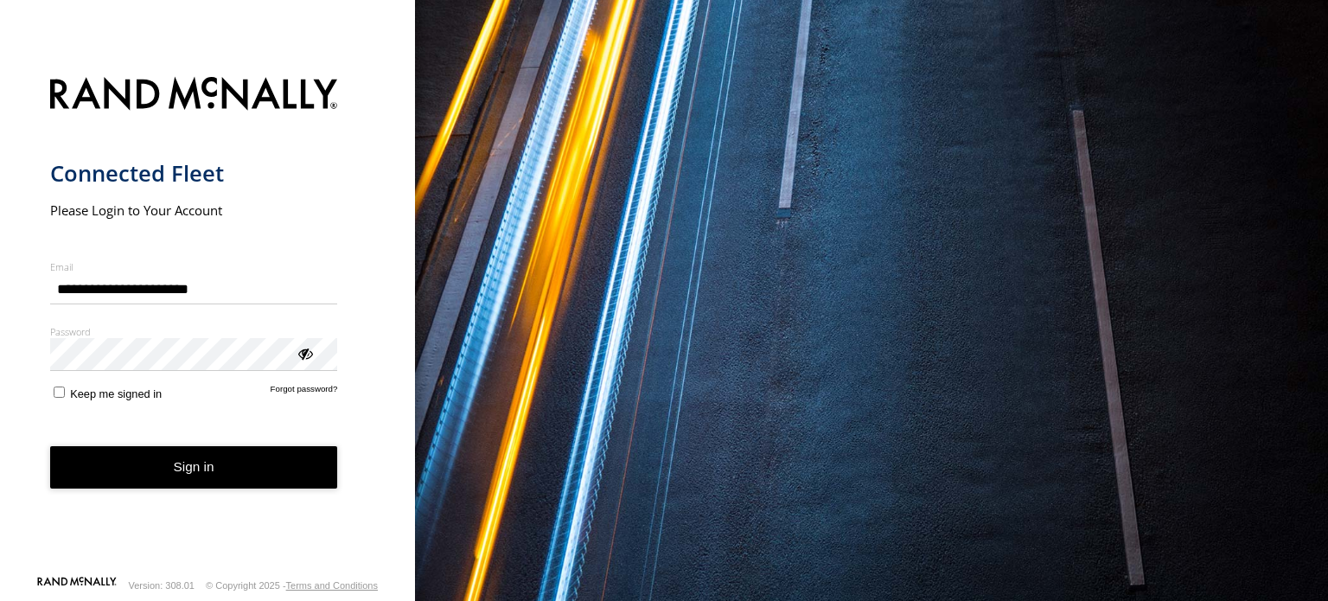  What do you see at coordinates (162, 585) in the screenshot?
I see `div: Version: 308.01` at bounding box center [162, 585].